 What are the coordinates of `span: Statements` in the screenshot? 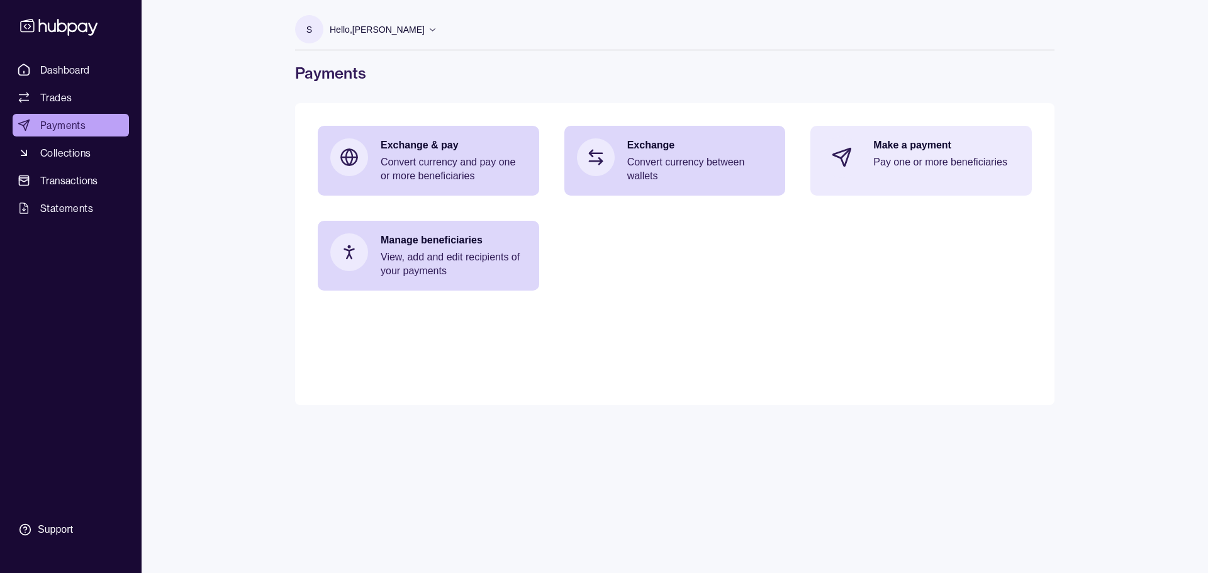 It's located at (67, 208).